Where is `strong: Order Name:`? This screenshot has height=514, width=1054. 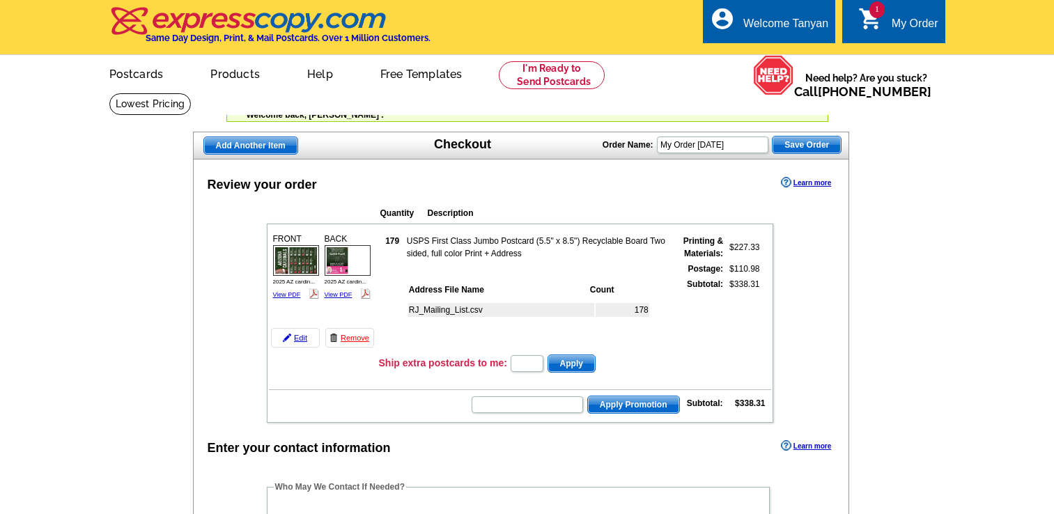 strong: Order Name: is located at coordinates (628, 145).